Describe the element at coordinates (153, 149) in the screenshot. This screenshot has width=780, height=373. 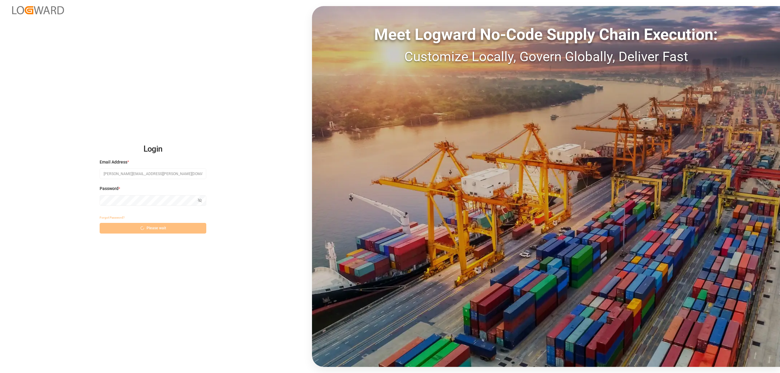
I see `h2: Login` at that location.